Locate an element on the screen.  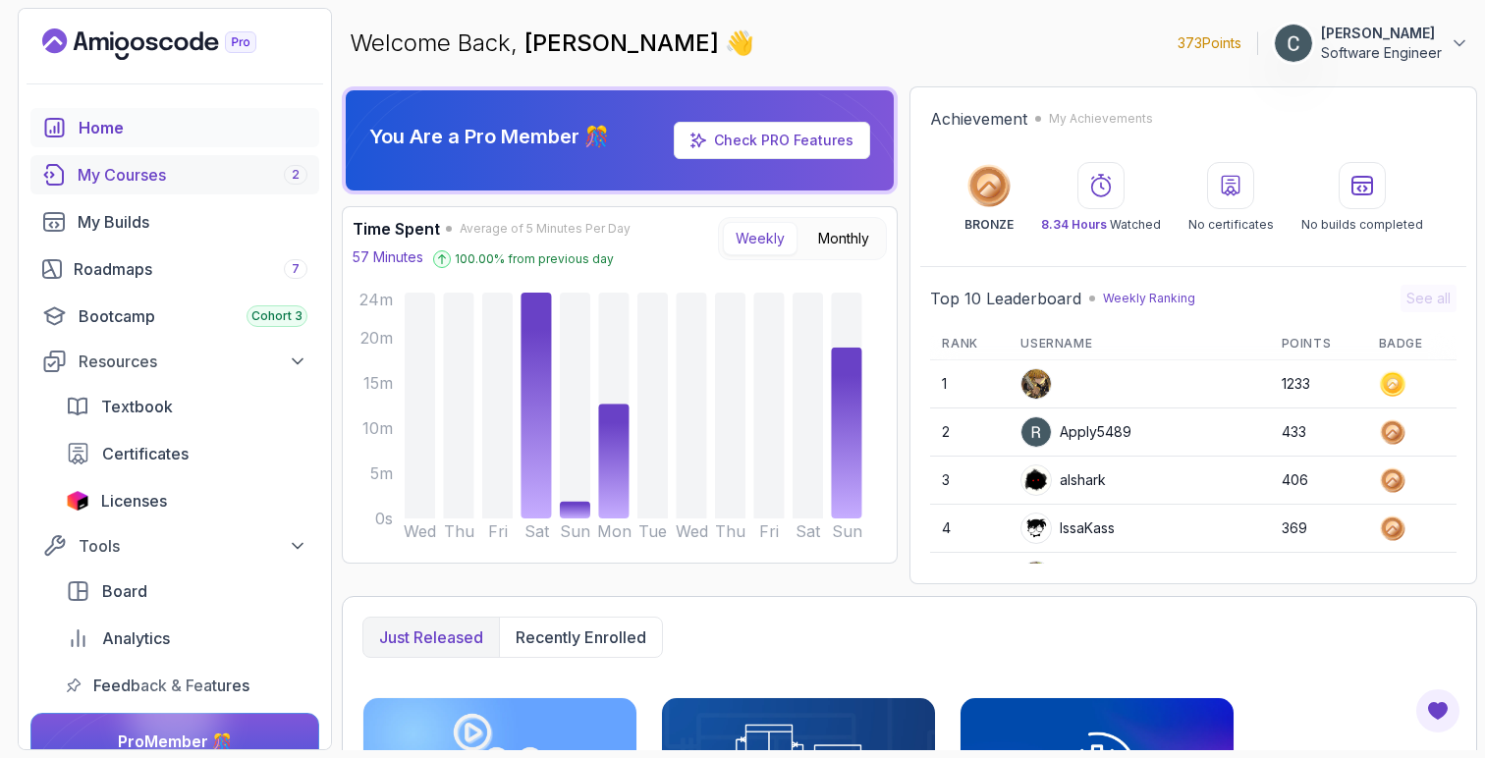
h2: Achievement is located at coordinates (978, 119).